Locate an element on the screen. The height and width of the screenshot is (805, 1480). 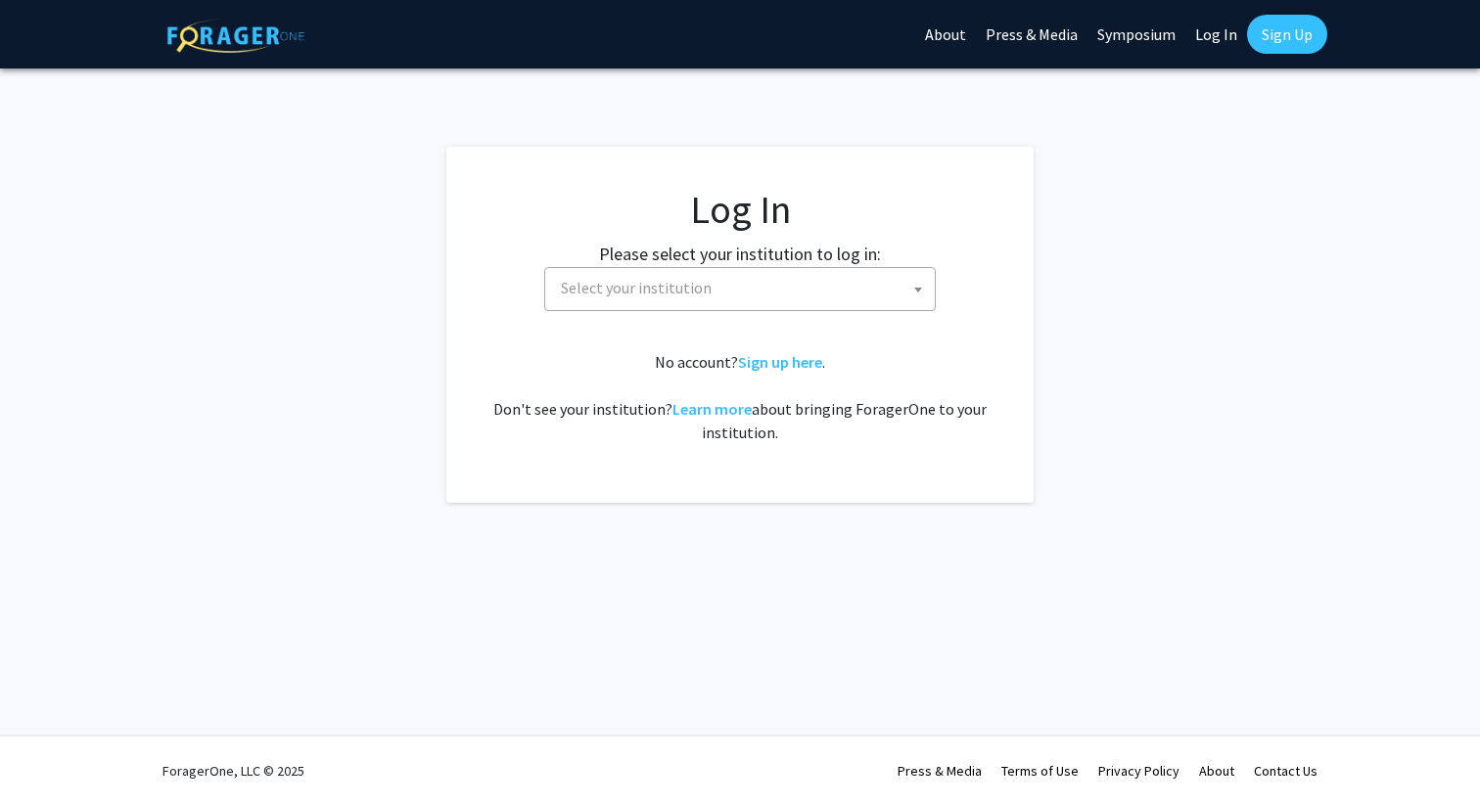
a: Press & Media is located at coordinates (940, 771).